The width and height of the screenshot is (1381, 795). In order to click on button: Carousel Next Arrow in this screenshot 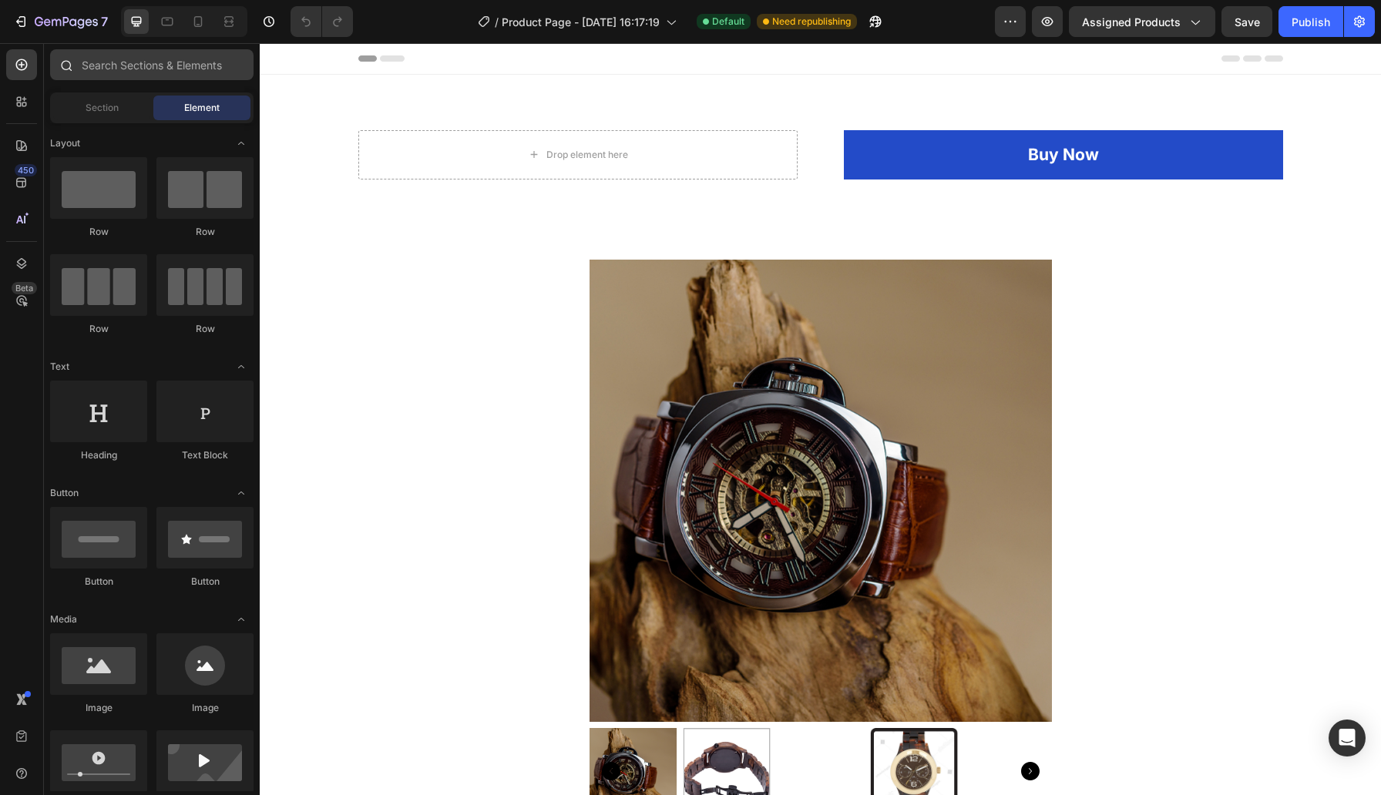, I will do `click(770, 728)`.